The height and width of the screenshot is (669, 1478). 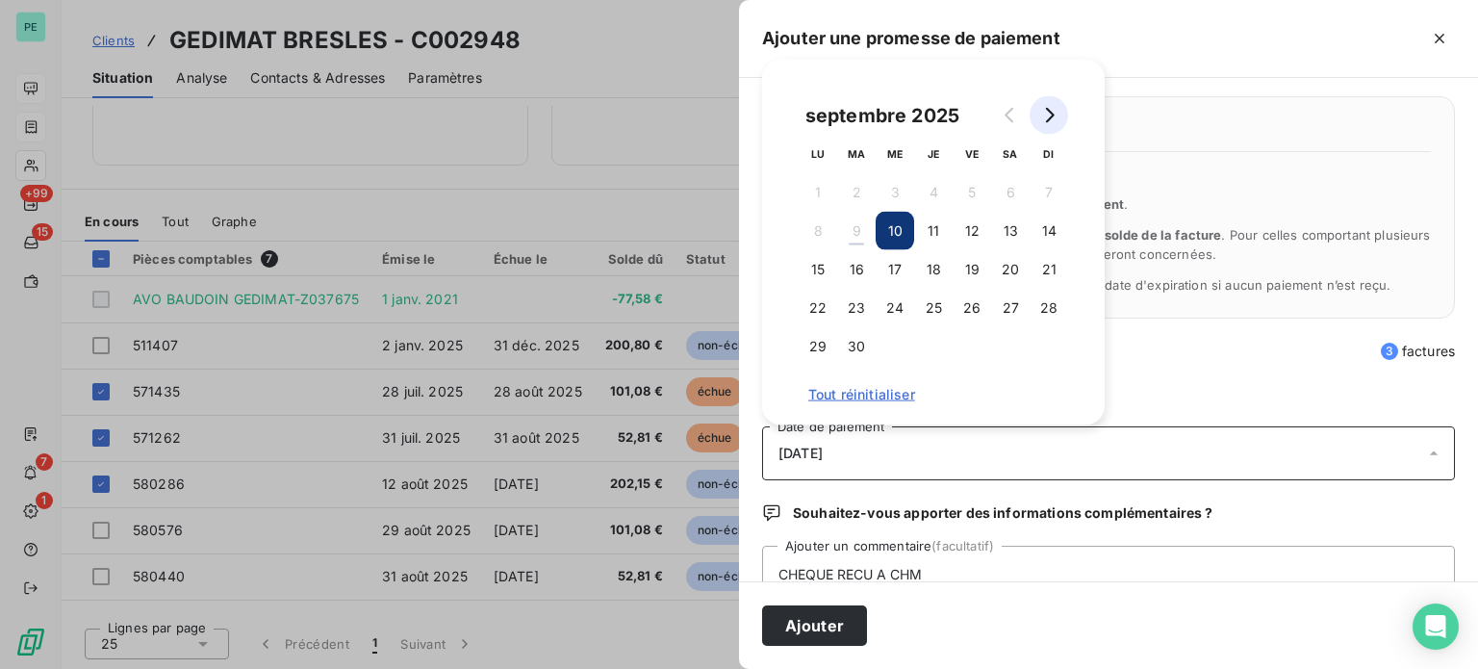 What do you see at coordinates (972, 154) in the screenshot?
I see `th: vendredi` at bounding box center [972, 154].